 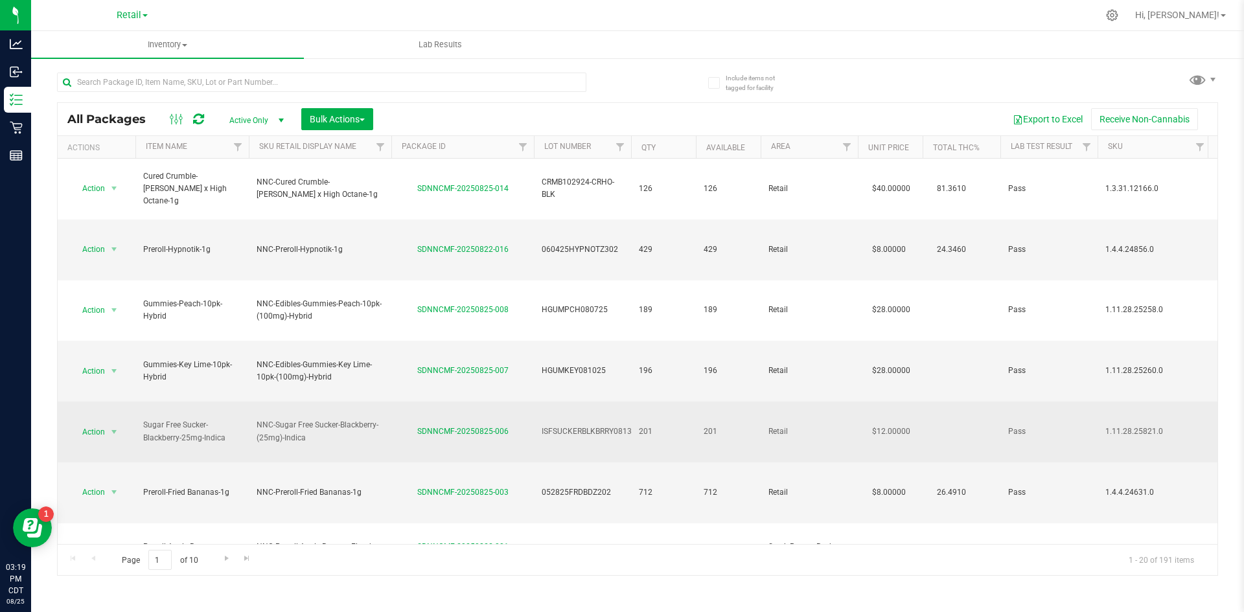 What do you see at coordinates (320, 371) in the screenshot?
I see `span: NNC-Edibles-Gummies-Key Lime-10pk-(100mg)-Hybrid` at bounding box center [320, 371].